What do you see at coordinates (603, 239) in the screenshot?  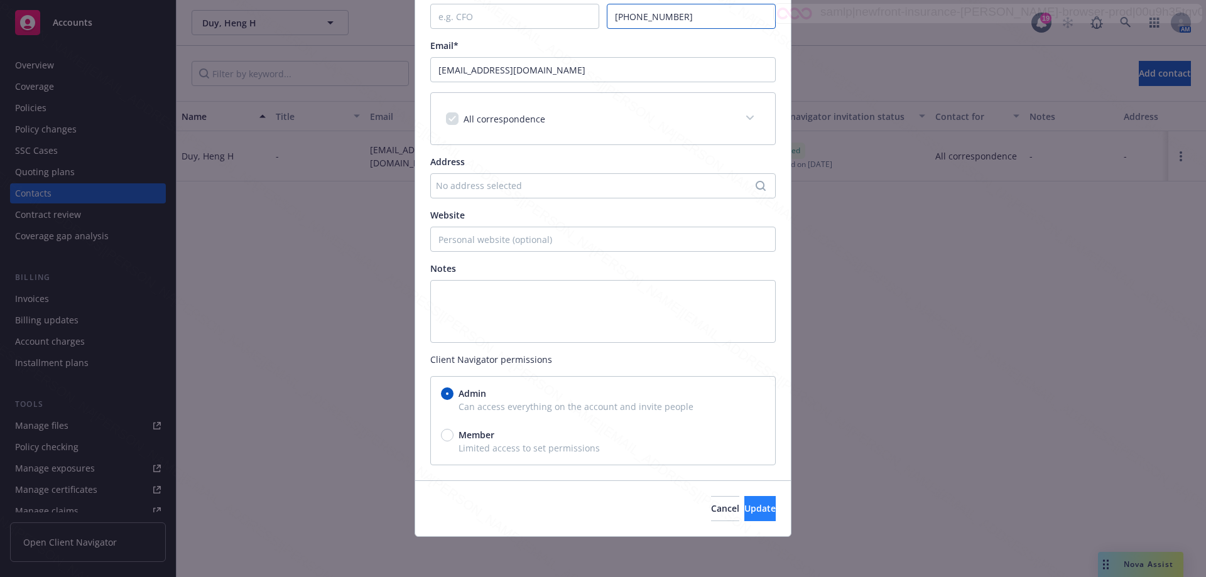 I see `input: Personal website (optional)` at bounding box center [603, 239].